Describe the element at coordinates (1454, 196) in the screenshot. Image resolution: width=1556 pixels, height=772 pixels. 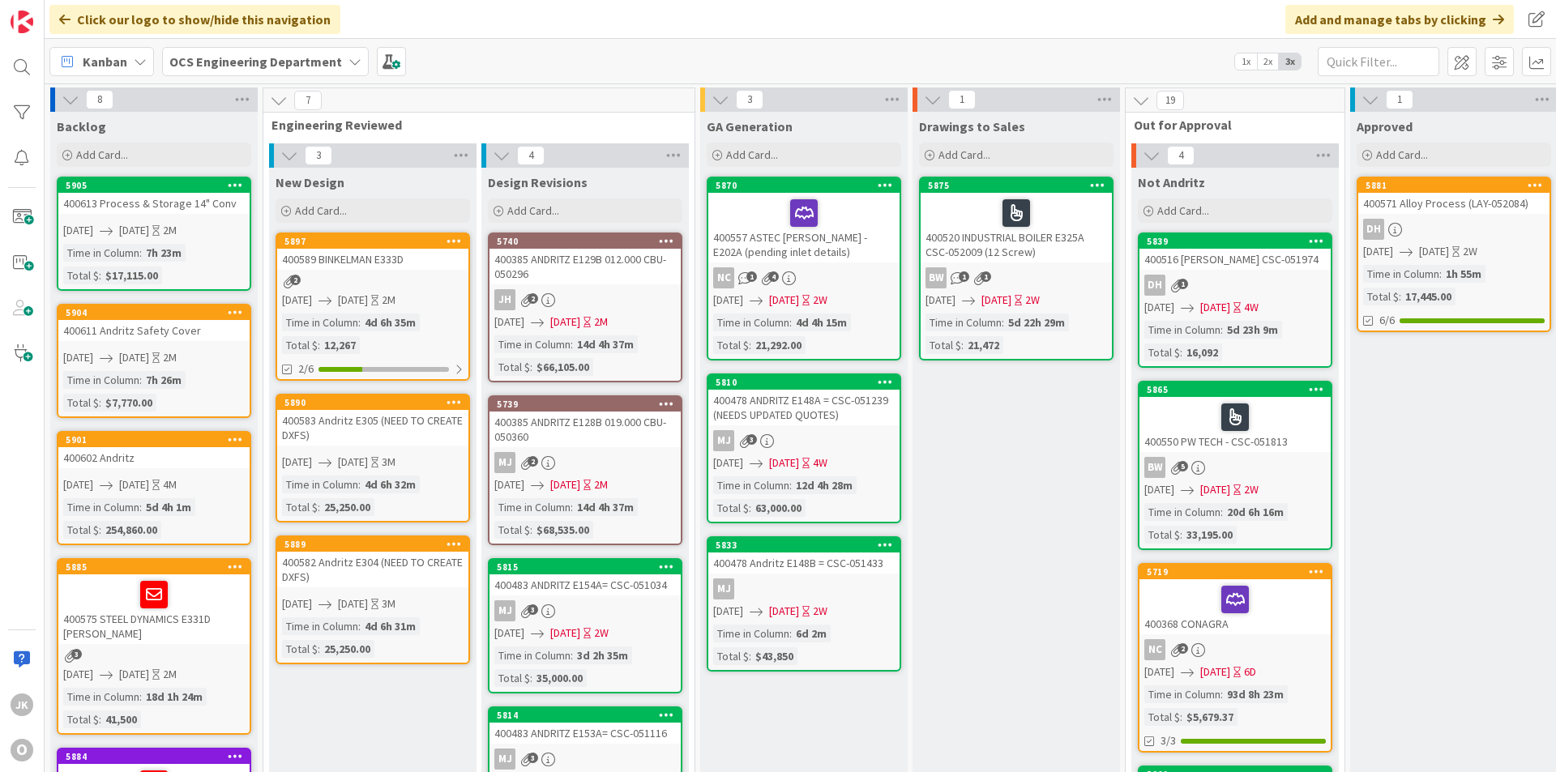
I see `div: 5881400571 Alloy Process (LAY-052084)` at that location.